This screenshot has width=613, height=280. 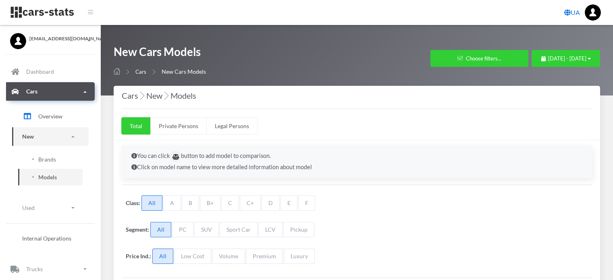 I want to click on h4: Cars New Models, so click(x=357, y=96).